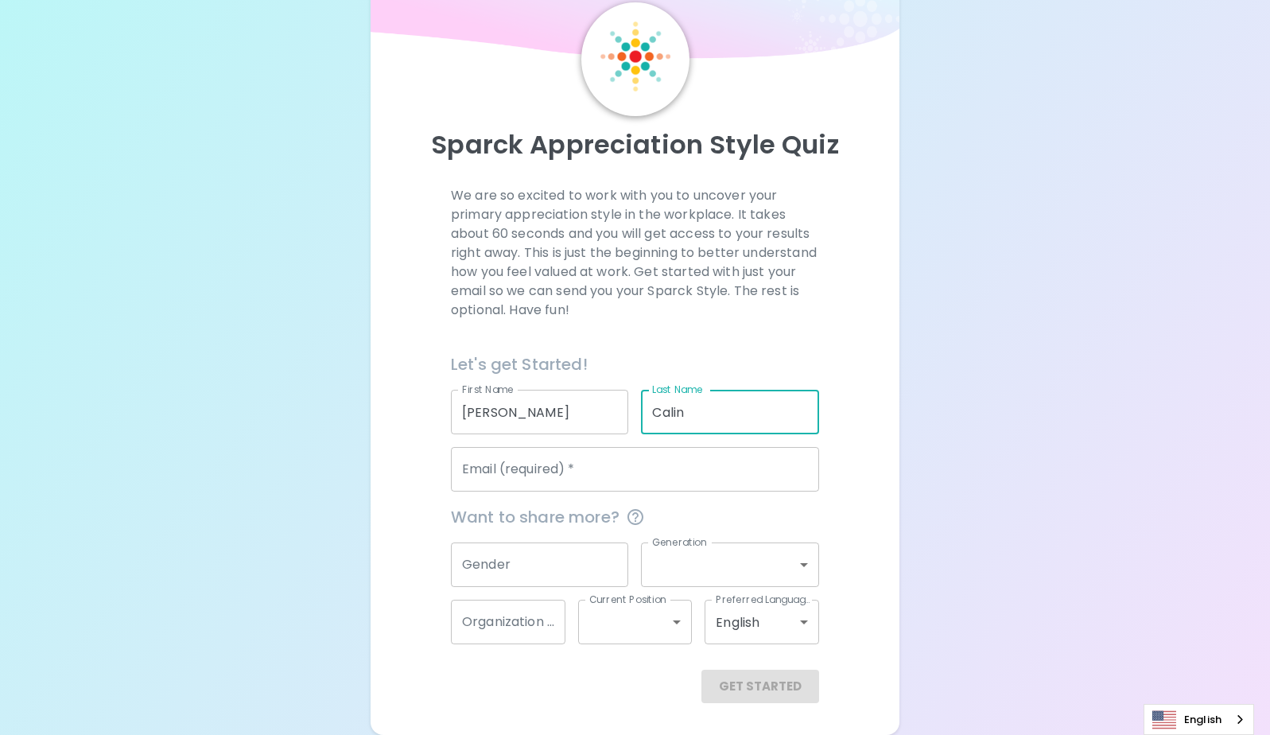 This screenshot has height=735, width=1270. I want to click on p: We are so excited to work with you to uncover your primary appreciation style in the workplace. I..., so click(635, 253).